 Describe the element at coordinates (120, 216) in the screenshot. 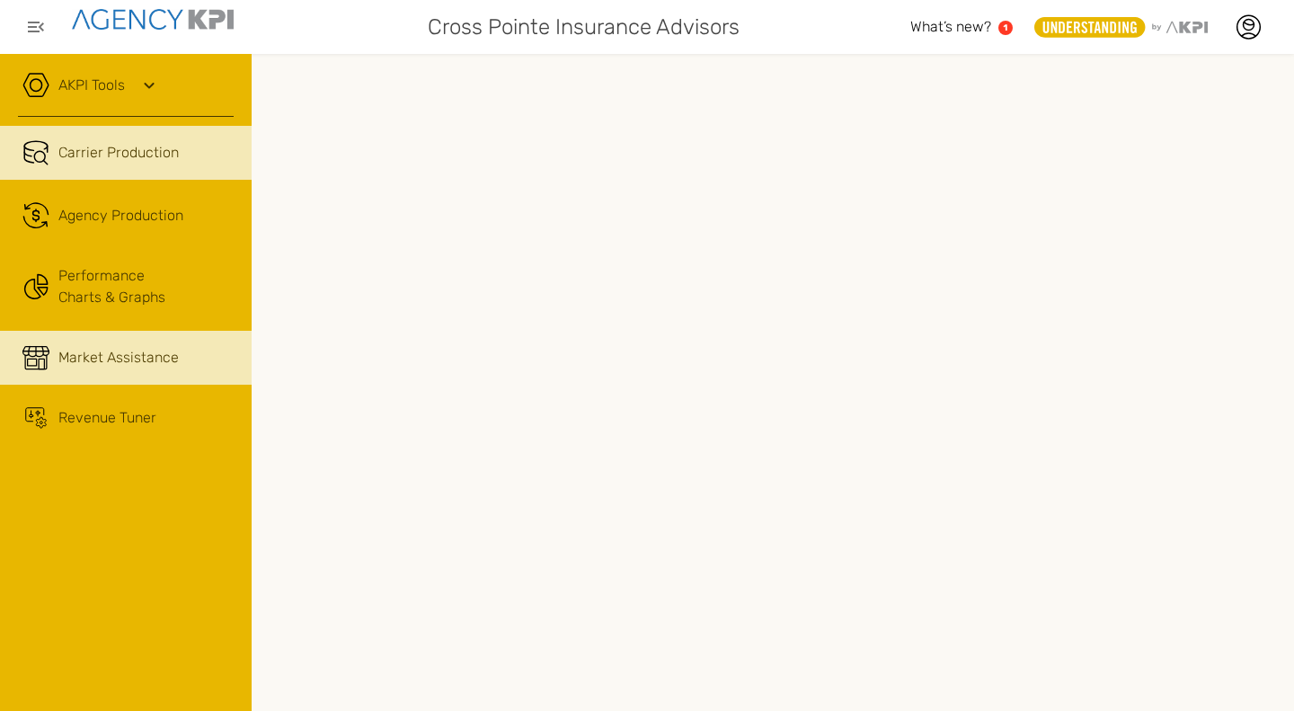

I see `span: Agency Production` at that location.